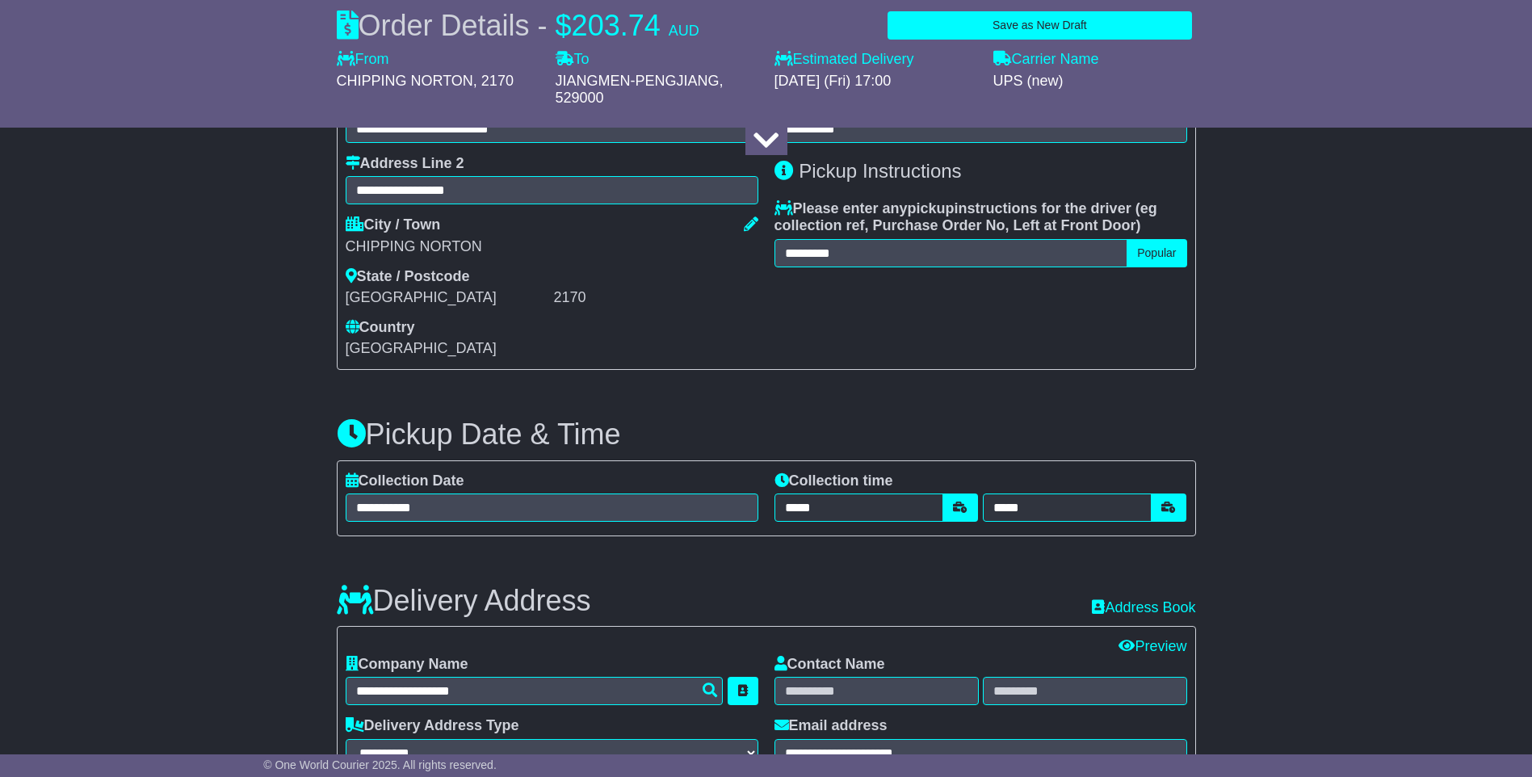 This screenshot has width=1532, height=777. I want to click on a: Preview, so click(1152, 646).